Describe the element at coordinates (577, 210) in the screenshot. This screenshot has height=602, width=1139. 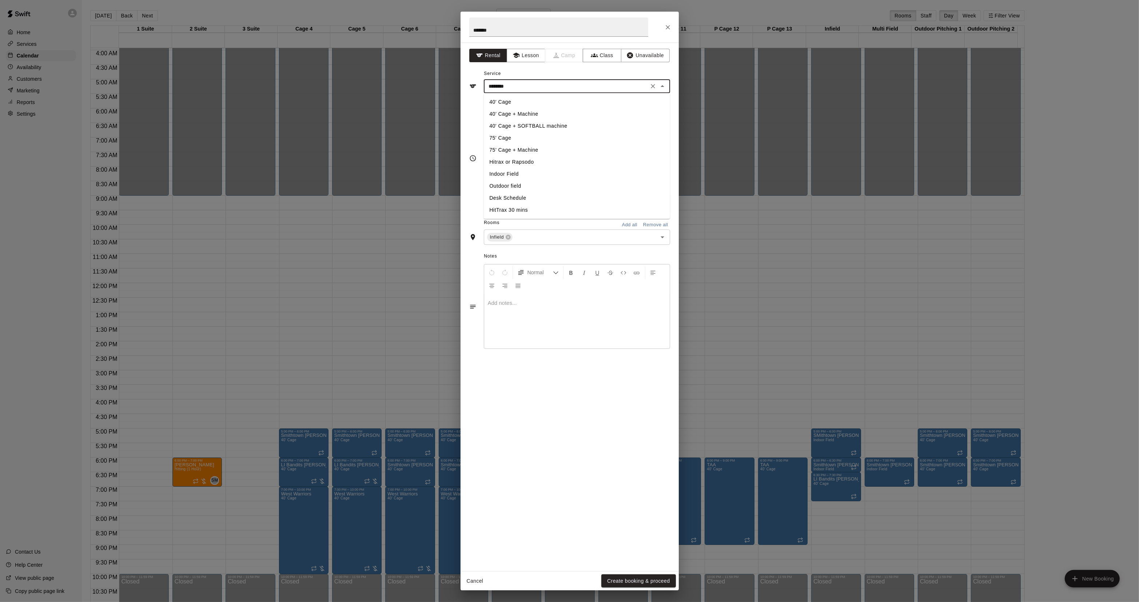
I see `li: HitTrax 30 mins` at that location.